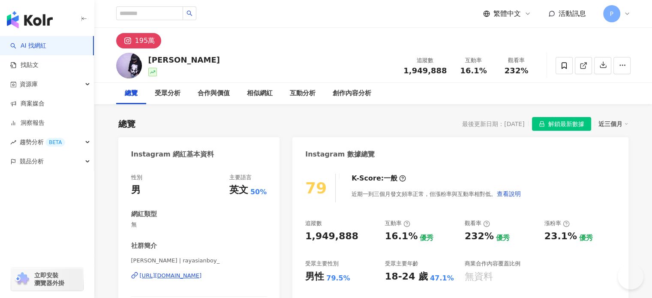 This screenshot has width=652, height=298. I want to click on div: 英文, so click(239, 190).